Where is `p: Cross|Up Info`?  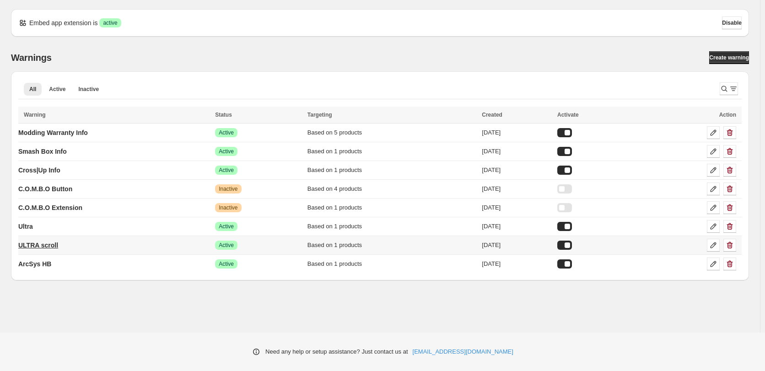 p: Cross|Up Info is located at coordinates (39, 170).